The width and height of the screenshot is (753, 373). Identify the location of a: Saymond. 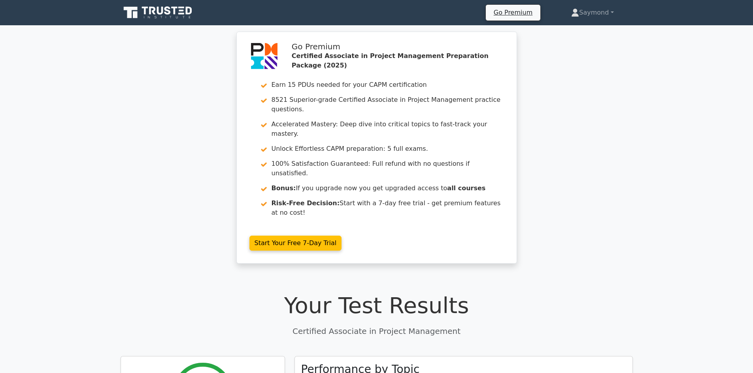
(592, 13).